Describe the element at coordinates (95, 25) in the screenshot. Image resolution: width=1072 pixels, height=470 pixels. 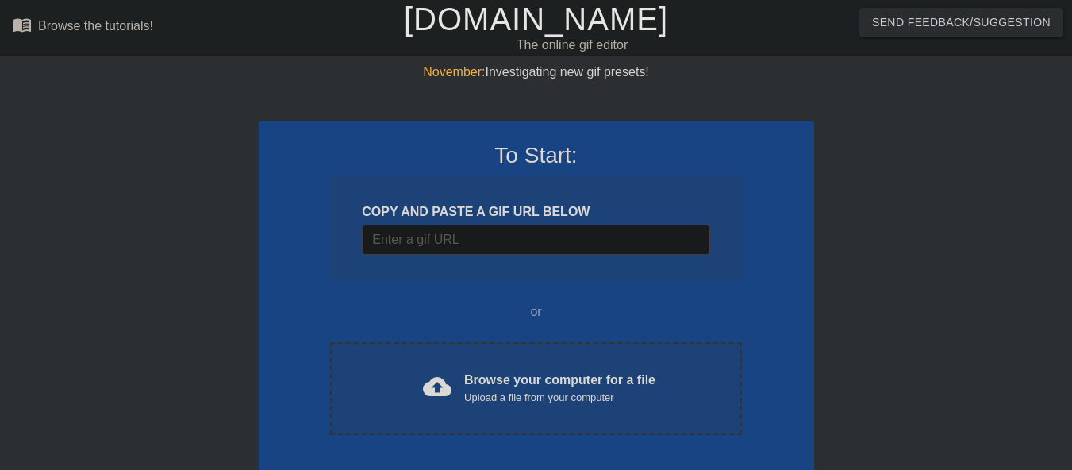
I see `div: Browse the tutorials!` at that location.